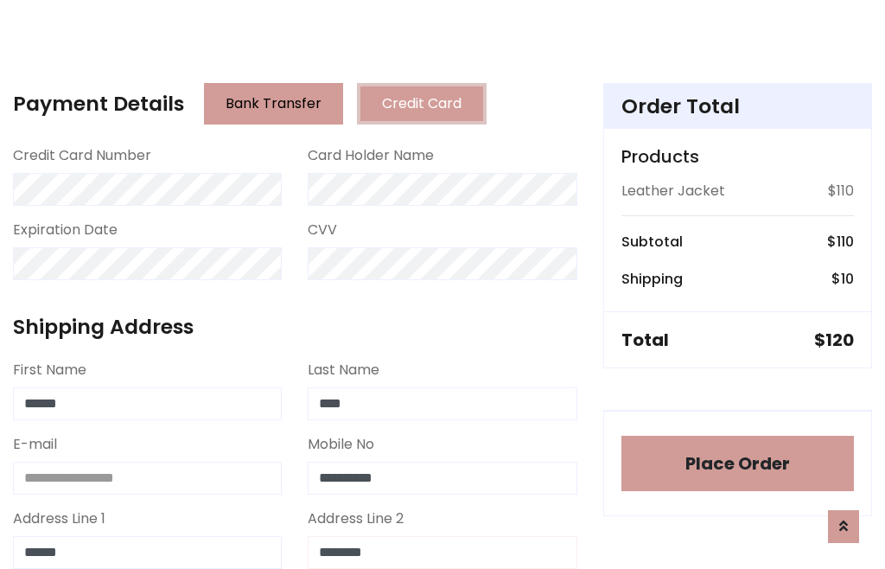  Describe the element at coordinates (841, 191) in the screenshot. I see `p: $110` at that location.